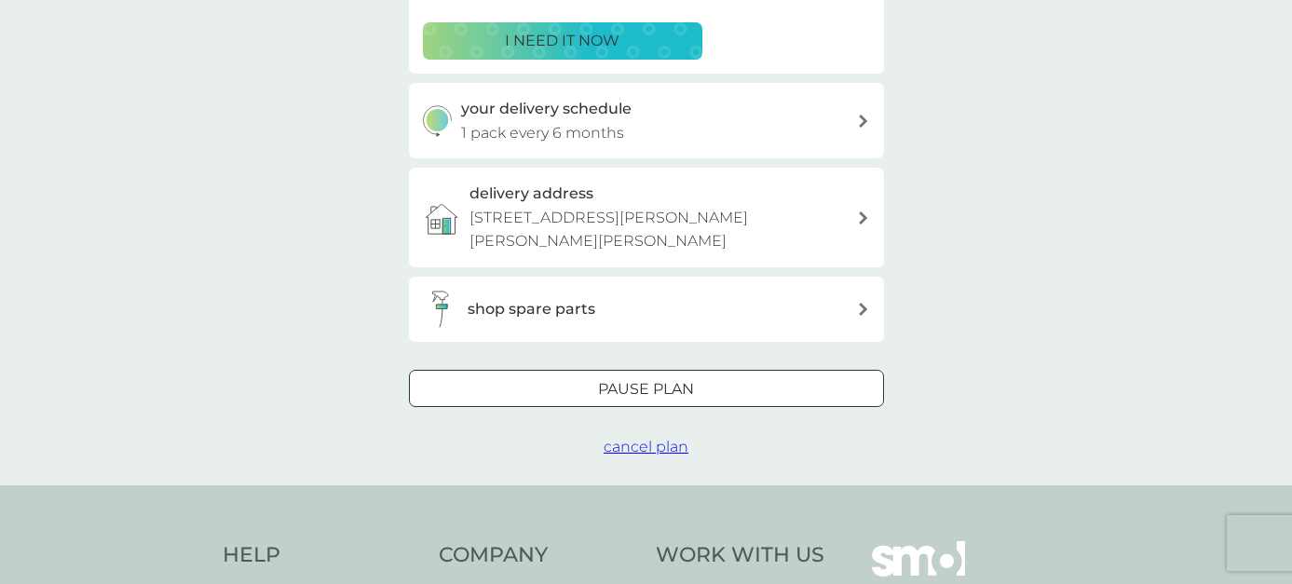 The image size is (1292, 584). I want to click on h3: your delivery schedule, so click(546, 109).